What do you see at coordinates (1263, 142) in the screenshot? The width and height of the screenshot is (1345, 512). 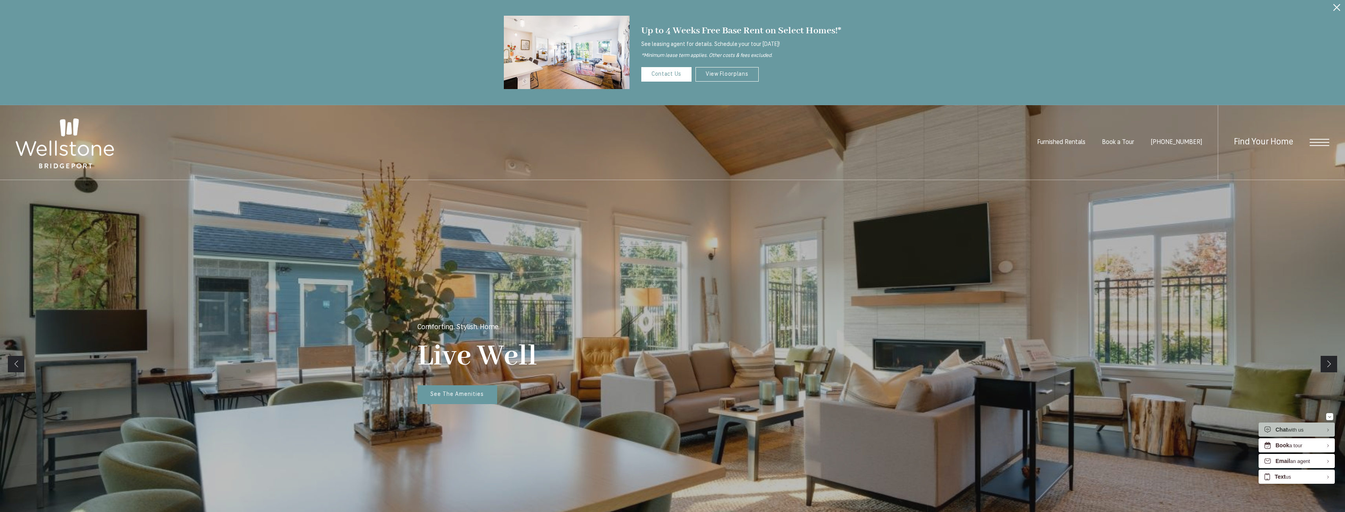 I see `a: Find Your Home` at bounding box center [1263, 142].